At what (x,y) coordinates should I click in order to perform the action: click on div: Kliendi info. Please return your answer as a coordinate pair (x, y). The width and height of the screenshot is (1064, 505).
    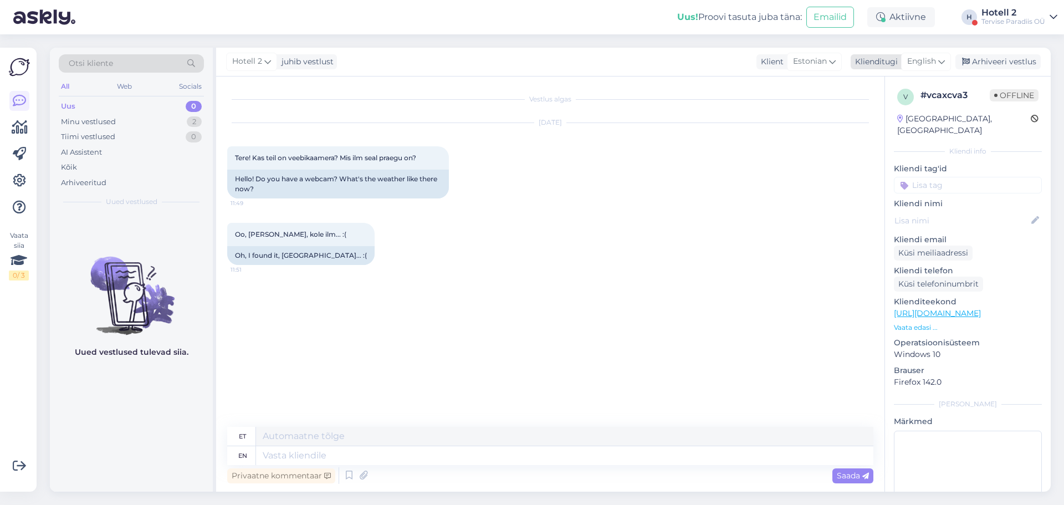
    Looking at the image, I should click on (968, 151).